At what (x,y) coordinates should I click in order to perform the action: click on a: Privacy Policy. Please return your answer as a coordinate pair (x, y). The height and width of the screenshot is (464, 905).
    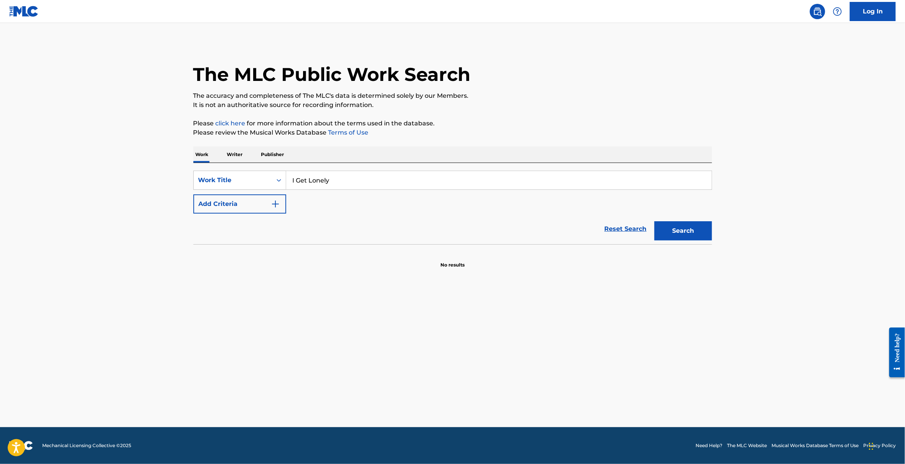
    Looking at the image, I should click on (880, 446).